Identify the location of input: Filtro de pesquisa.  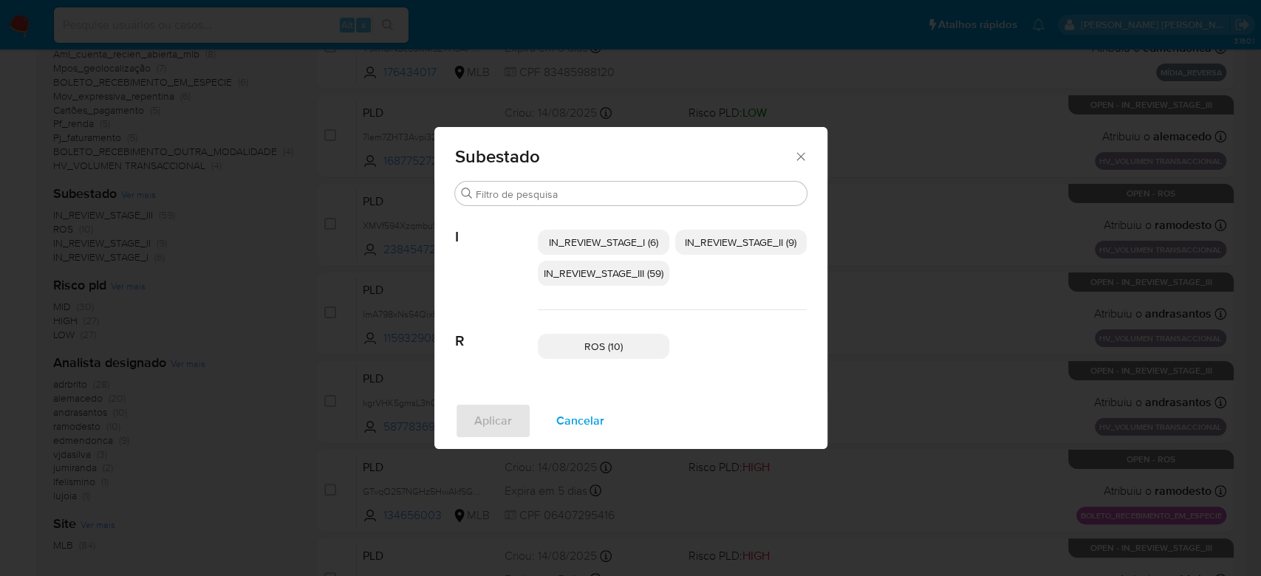
(638, 194).